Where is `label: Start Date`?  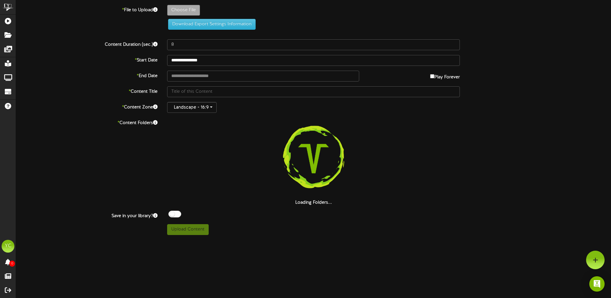 label: Start Date is located at coordinates (87, 59).